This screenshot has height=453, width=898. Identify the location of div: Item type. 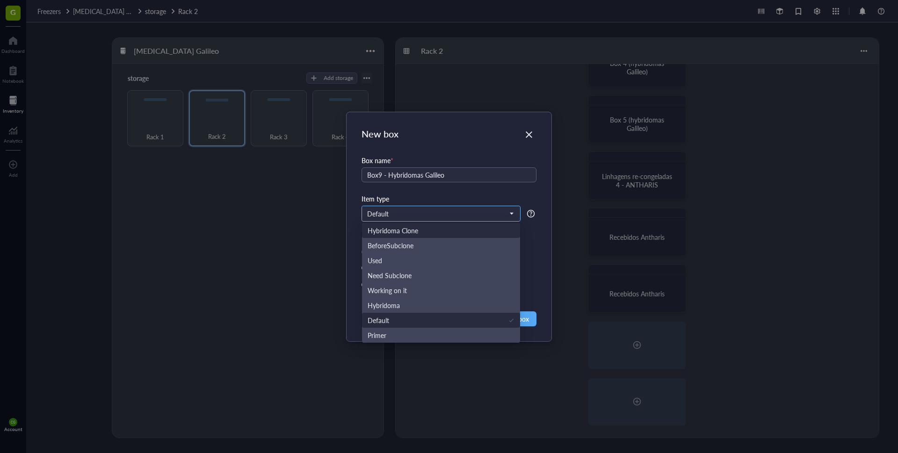
(449, 199).